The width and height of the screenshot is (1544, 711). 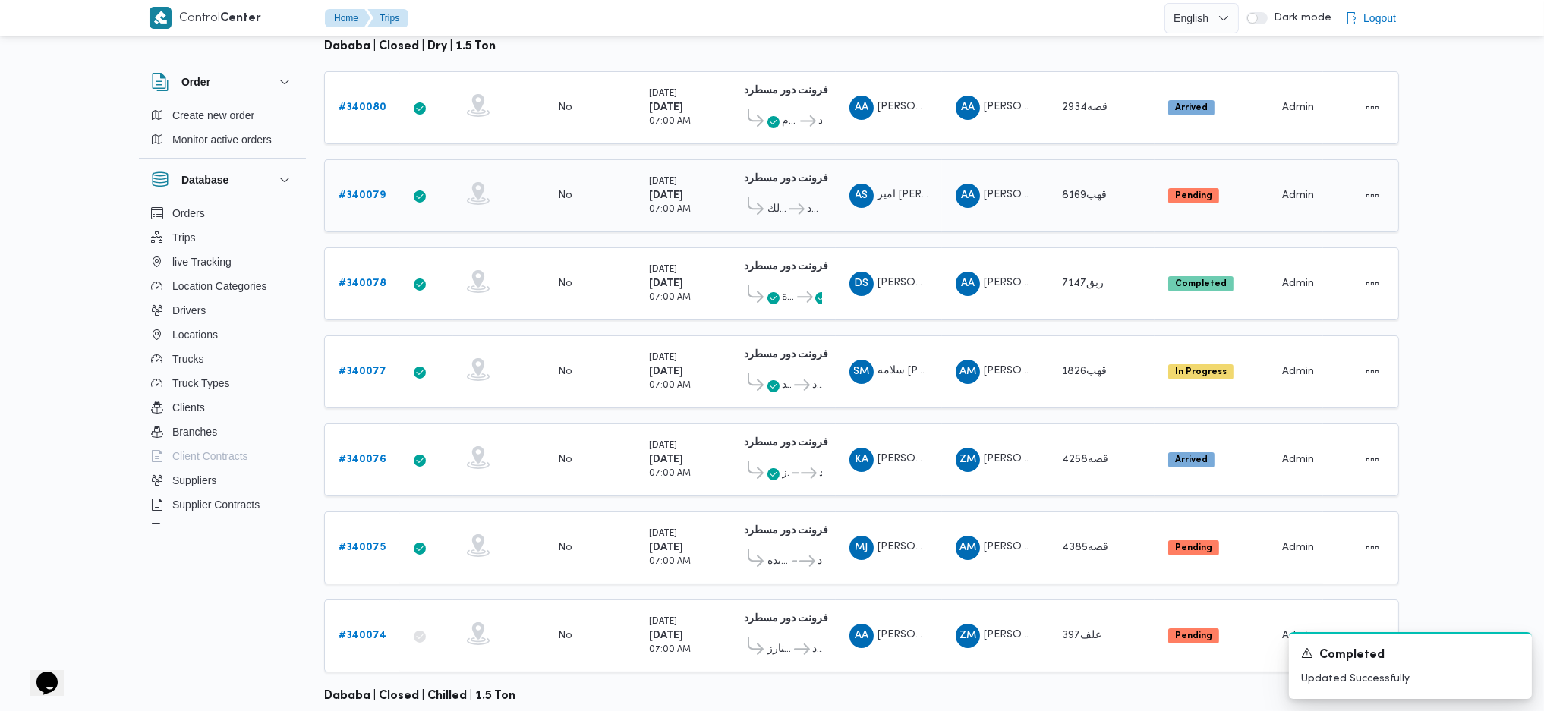 What do you see at coordinates (222, 529) in the screenshot?
I see `button: Devices` at bounding box center [222, 529].